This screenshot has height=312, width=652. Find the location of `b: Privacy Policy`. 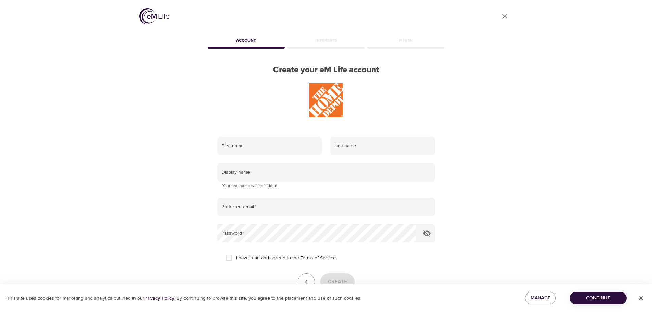

b: Privacy Policy is located at coordinates (159, 298).